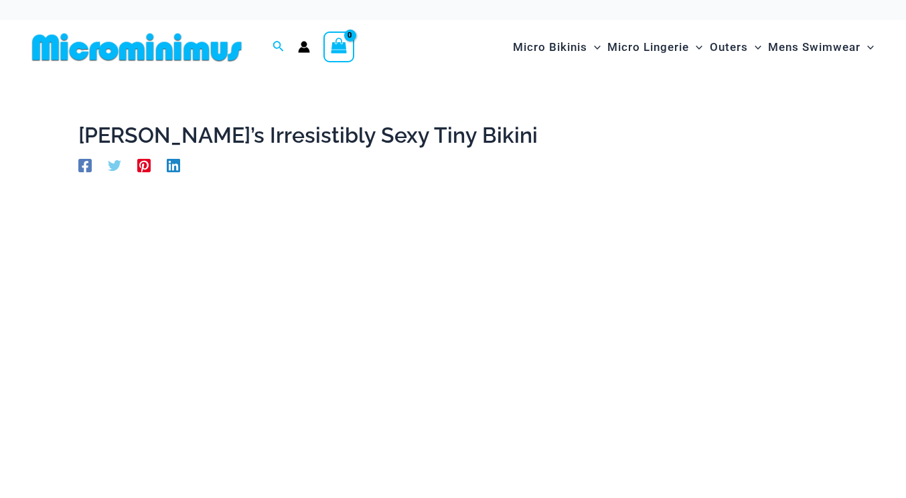  Describe the element at coordinates (144, 165) in the screenshot. I see `a: Pinterest` at that location.